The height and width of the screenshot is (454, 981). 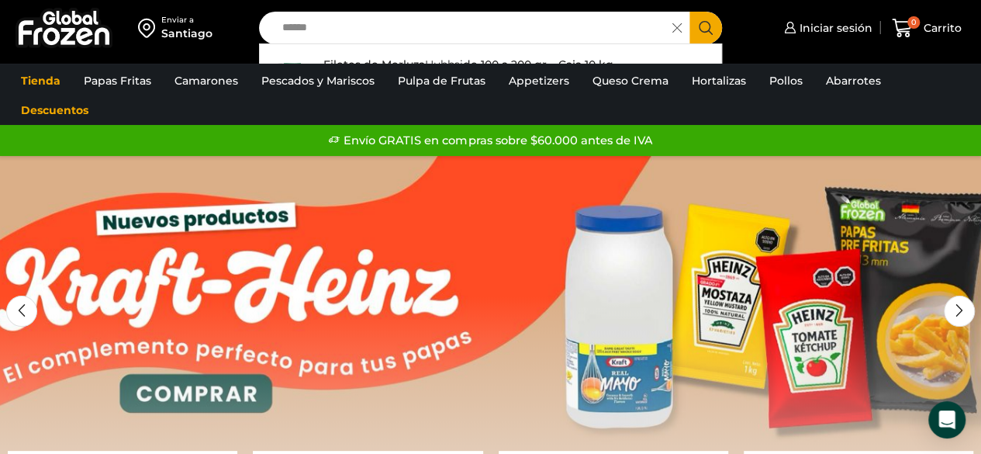 What do you see at coordinates (914, 22) in the screenshot?
I see `span: 0` at bounding box center [914, 22].